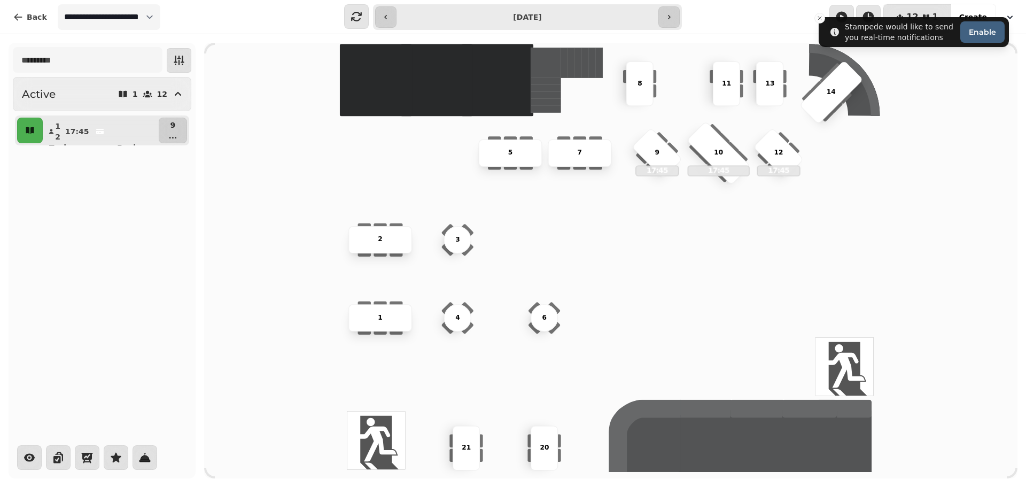 The width and height of the screenshot is (1026, 487). I want to click on p: Book a ..., so click(136, 147).